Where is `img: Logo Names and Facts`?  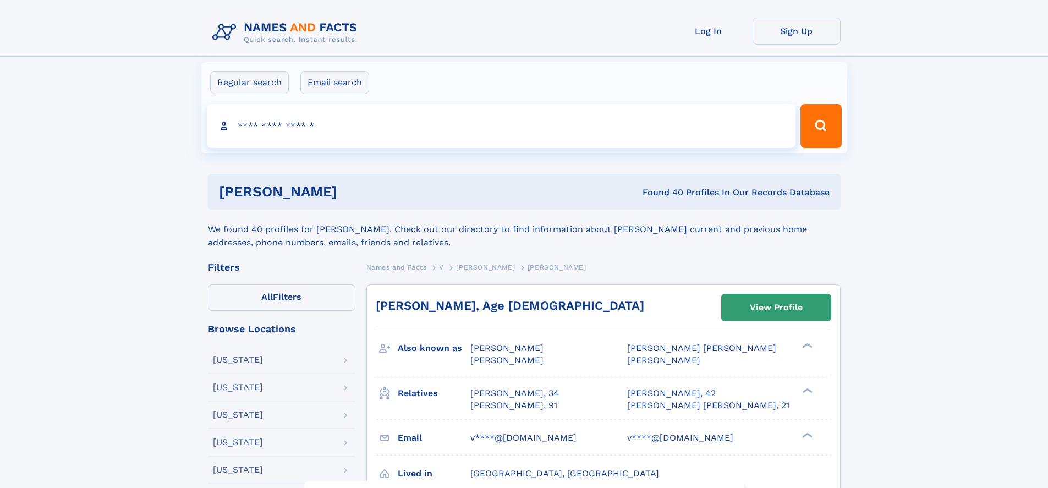 img: Logo Names and Facts is located at coordinates (287, 32).